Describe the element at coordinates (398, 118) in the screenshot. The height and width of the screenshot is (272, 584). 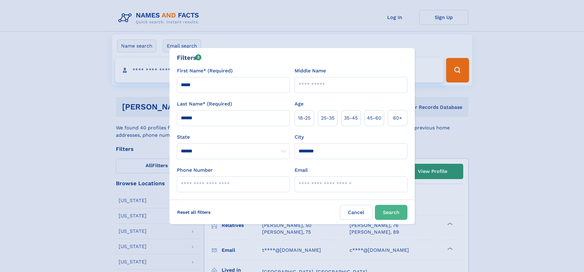
I see `span: 60+` at that location.